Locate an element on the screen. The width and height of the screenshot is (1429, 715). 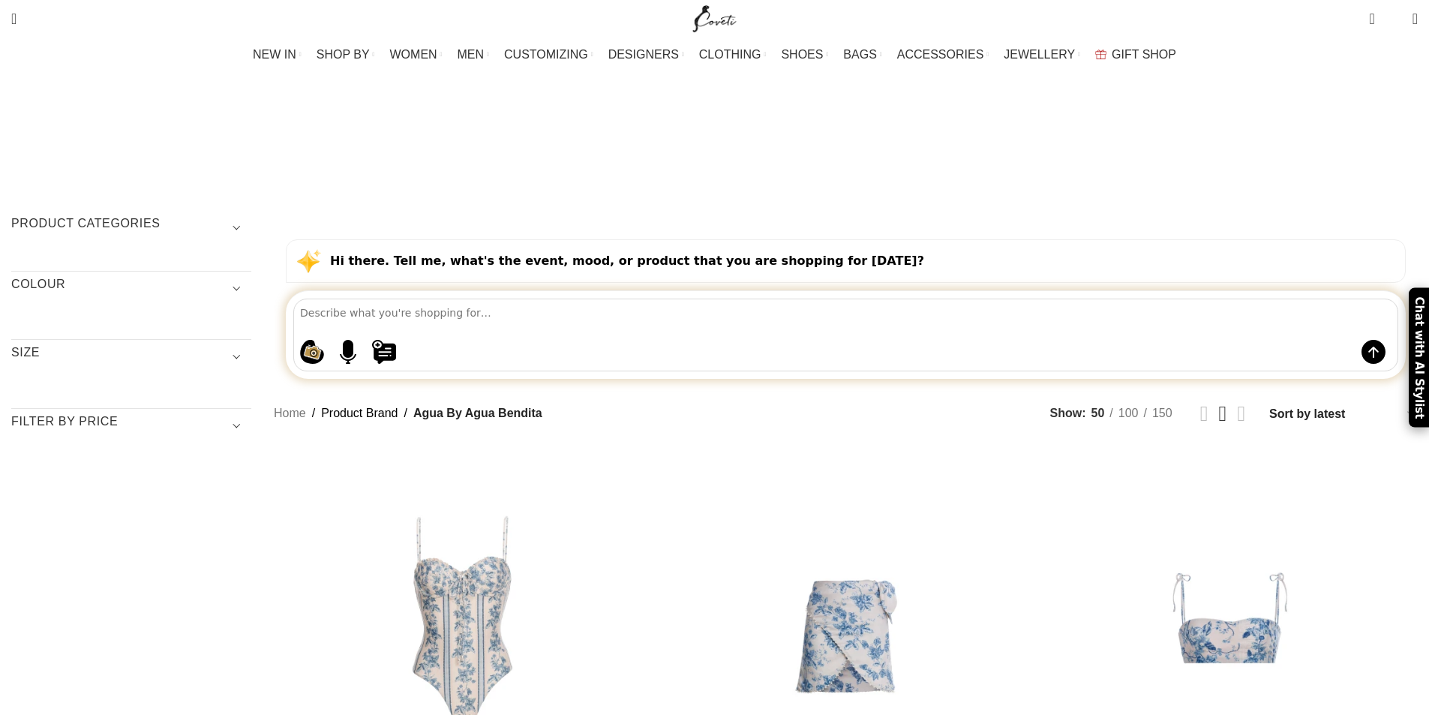
span: DESIGNERS is located at coordinates (644, 54).